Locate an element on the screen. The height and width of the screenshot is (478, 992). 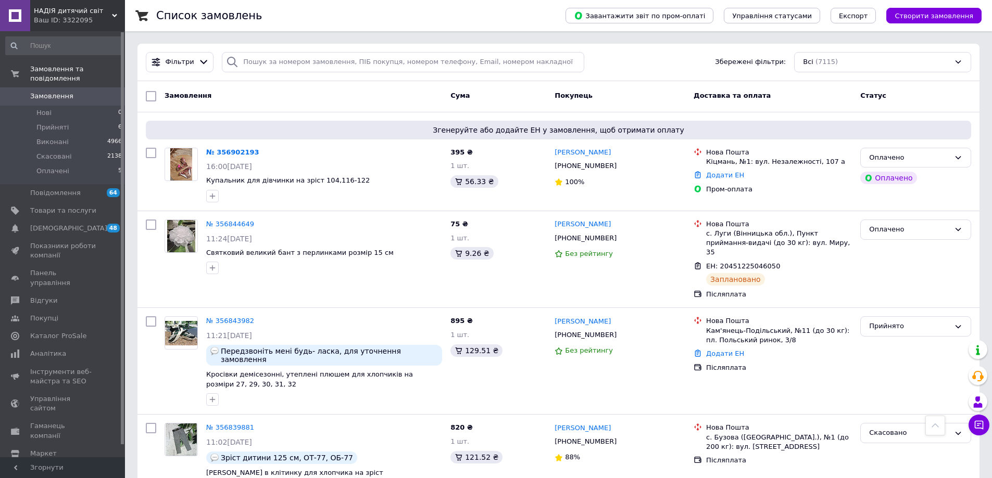
div: Кіцмань, №1: вул. Незалежності, 107 а is located at coordinates (779, 162).